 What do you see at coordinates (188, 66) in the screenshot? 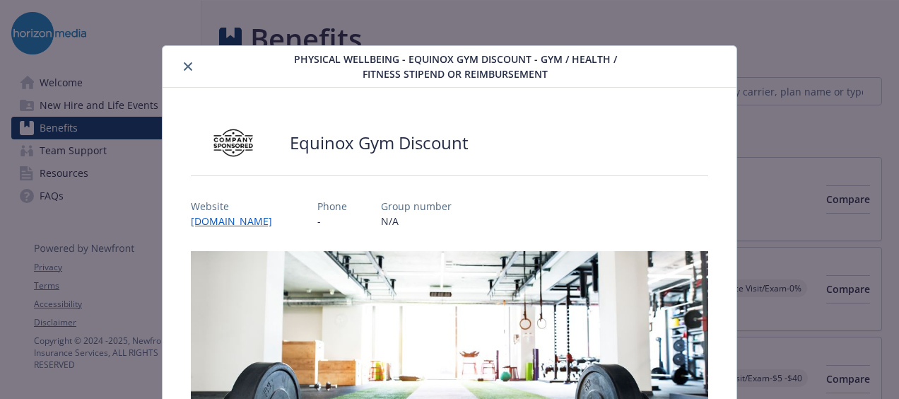
I see `button: close` at bounding box center [188, 66].